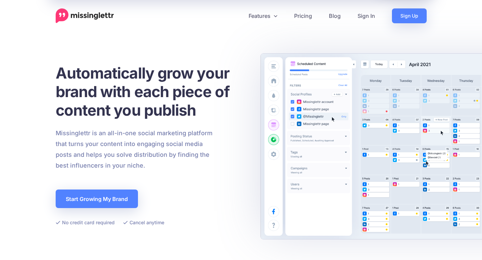 The image size is (482, 260). What do you see at coordinates (134, 149) in the screenshot?
I see `p: Missinglettr is an all-in-one social marketing platform that turns your content into engaging soc...` at bounding box center [134, 149].